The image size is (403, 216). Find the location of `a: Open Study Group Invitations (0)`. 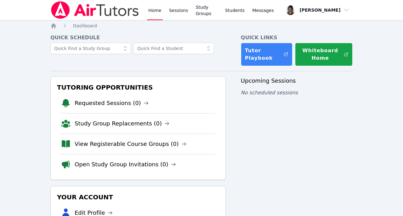

a: Open Study Group Invitations (0) is located at coordinates (125, 165).